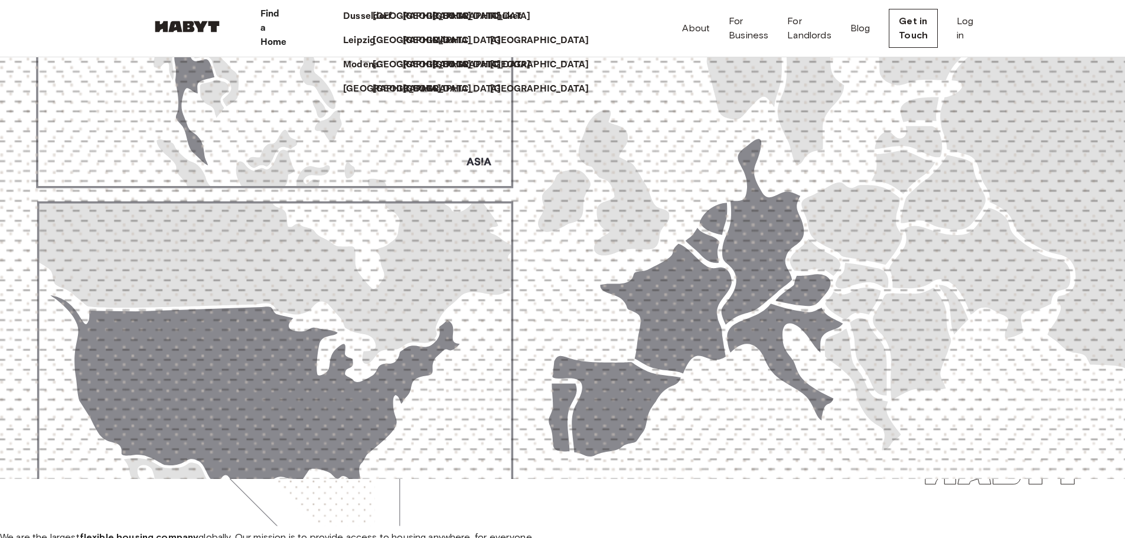 The width and height of the screenshot is (1125, 538). I want to click on p: Modena, so click(361, 65).